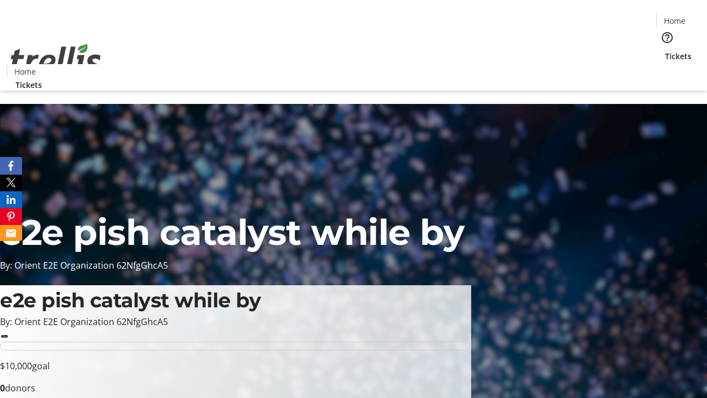 Image resolution: width=707 pixels, height=398 pixels. What do you see at coordinates (667, 38) in the screenshot?
I see `button: Help` at bounding box center [667, 38].